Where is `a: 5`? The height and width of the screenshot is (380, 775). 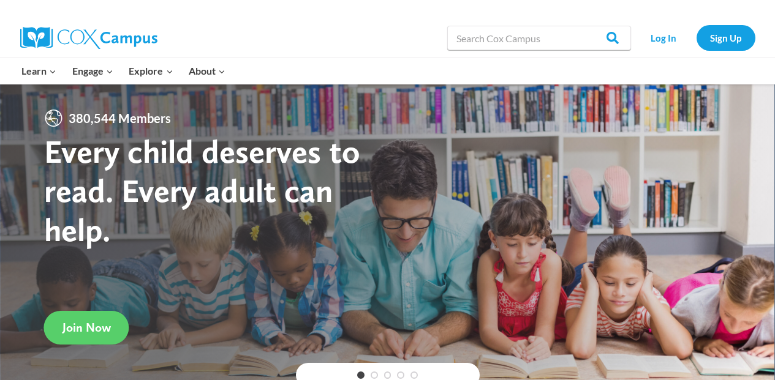
a: 5 is located at coordinates (414, 376).